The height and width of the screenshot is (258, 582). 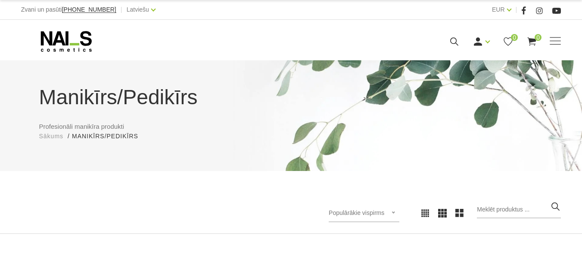 I want to click on div: Zvani un pasūti, so click(x=68, y=9).